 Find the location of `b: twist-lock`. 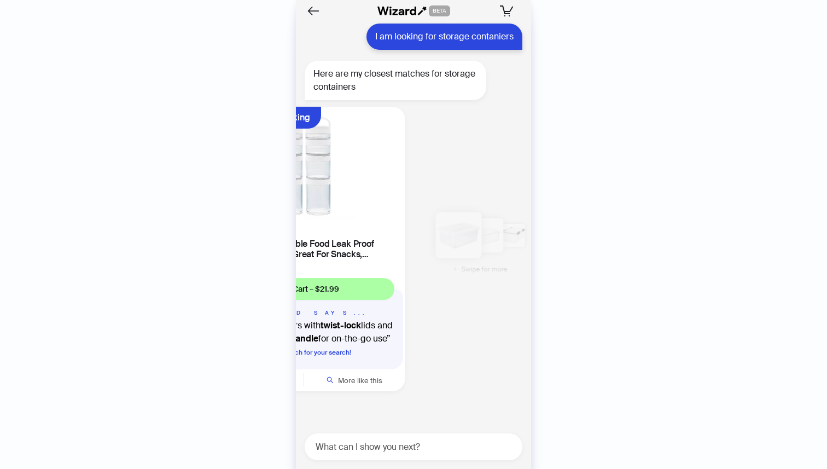

b: twist-lock is located at coordinates (341, 325).